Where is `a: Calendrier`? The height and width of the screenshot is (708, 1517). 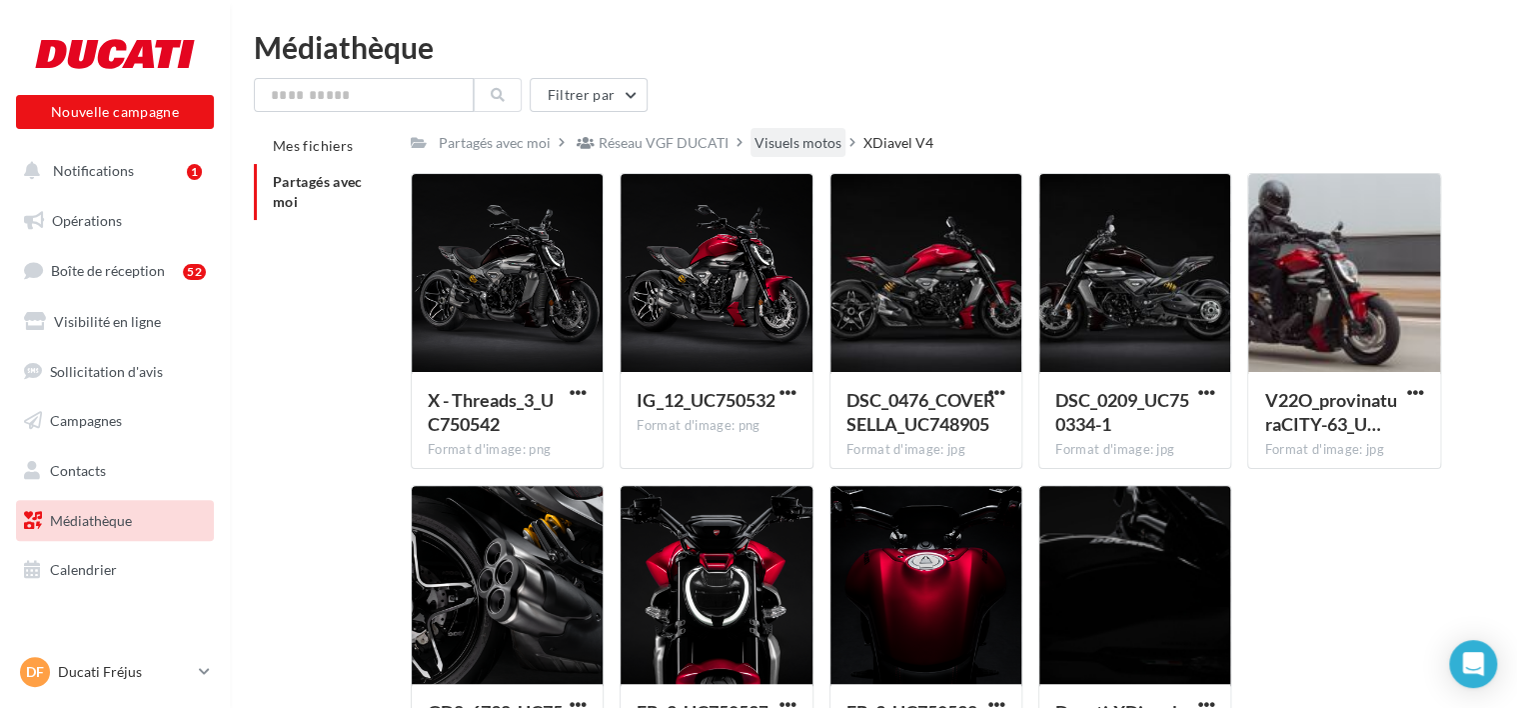 a: Calendrier is located at coordinates (115, 570).